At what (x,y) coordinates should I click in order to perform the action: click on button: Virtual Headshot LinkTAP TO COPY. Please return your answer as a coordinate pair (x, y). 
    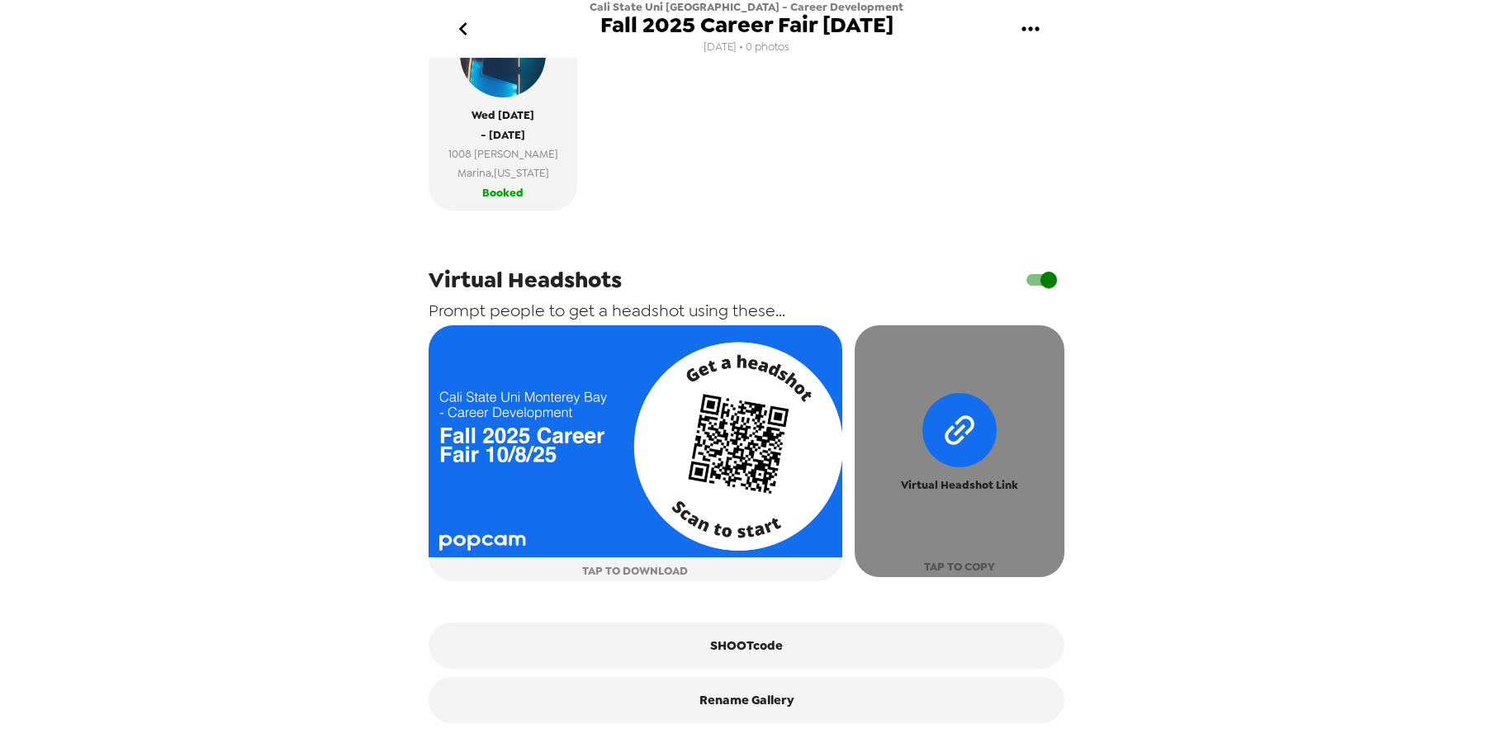
    Looking at the image, I should click on (959, 451).